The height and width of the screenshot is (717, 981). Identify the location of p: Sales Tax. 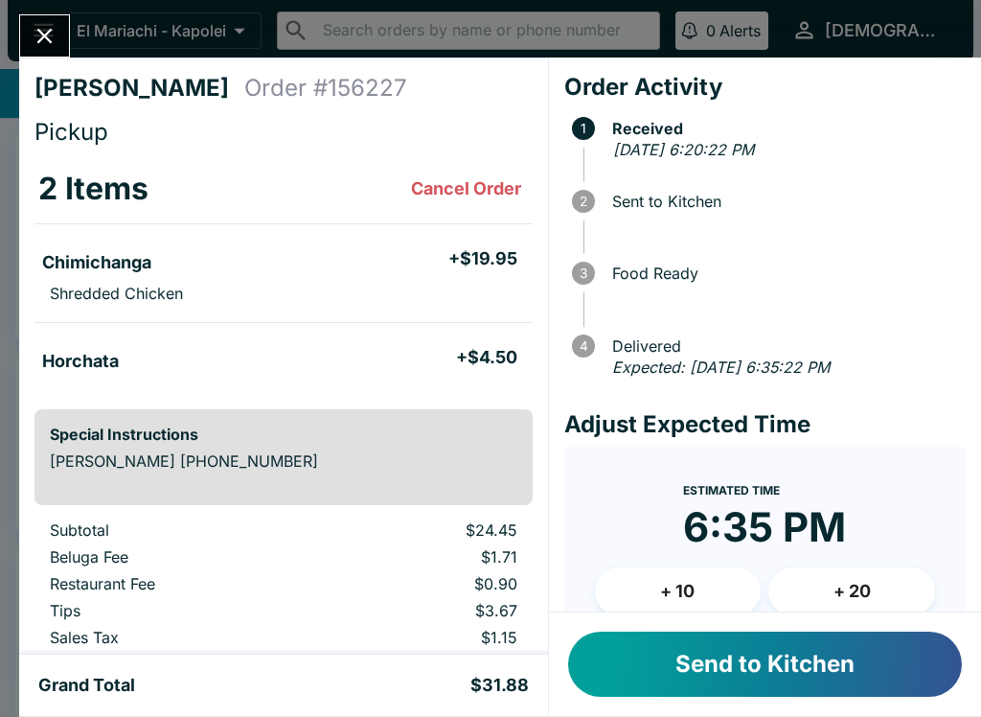
(174, 637).